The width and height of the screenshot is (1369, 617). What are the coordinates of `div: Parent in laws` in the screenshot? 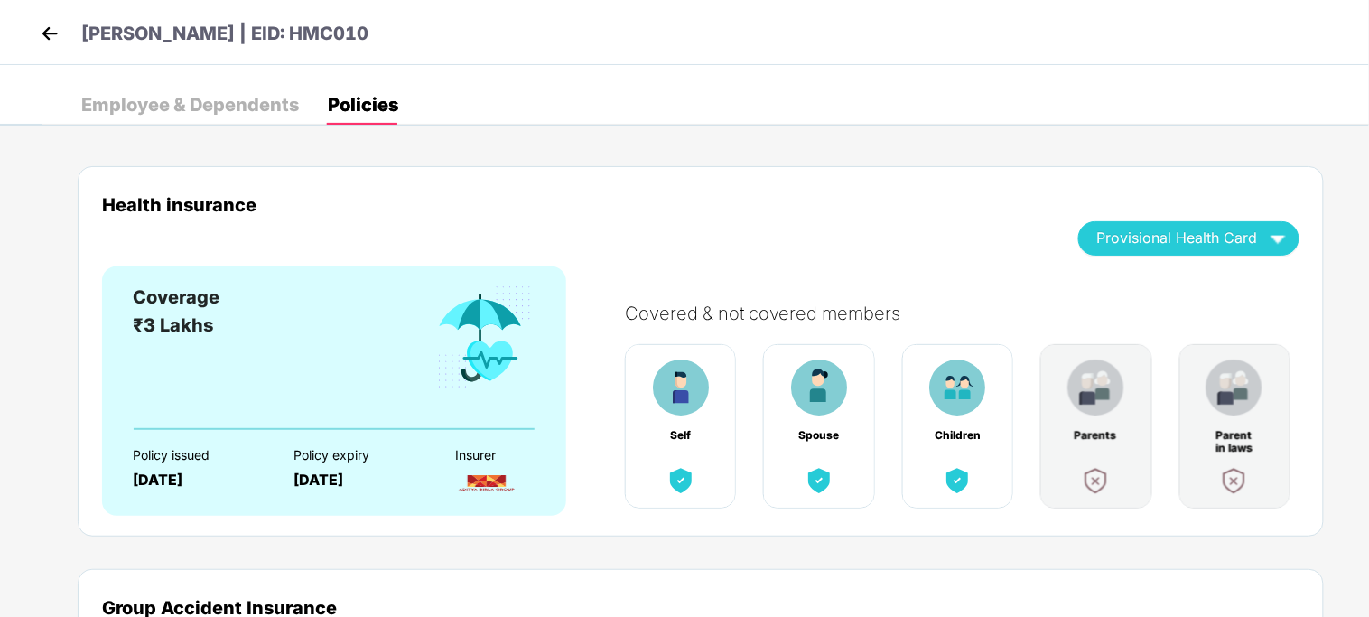 It's located at (1234, 435).